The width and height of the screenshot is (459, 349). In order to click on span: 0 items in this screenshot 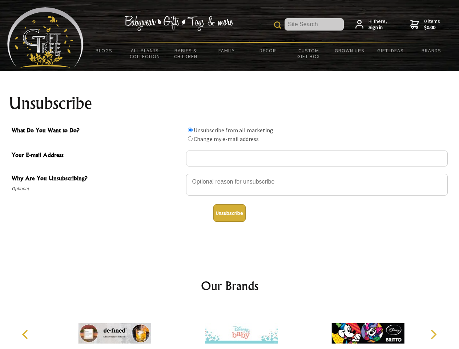, I will do `click(432, 24)`.